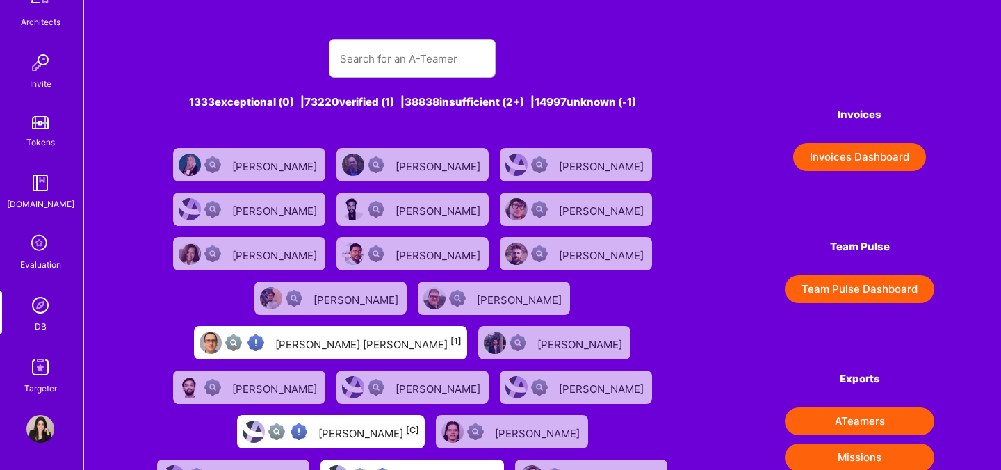 This screenshot has width=1001, height=470. Describe the element at coordinates (859, 247) in the screenshot. I see `h4: Team Pulse` at that location.